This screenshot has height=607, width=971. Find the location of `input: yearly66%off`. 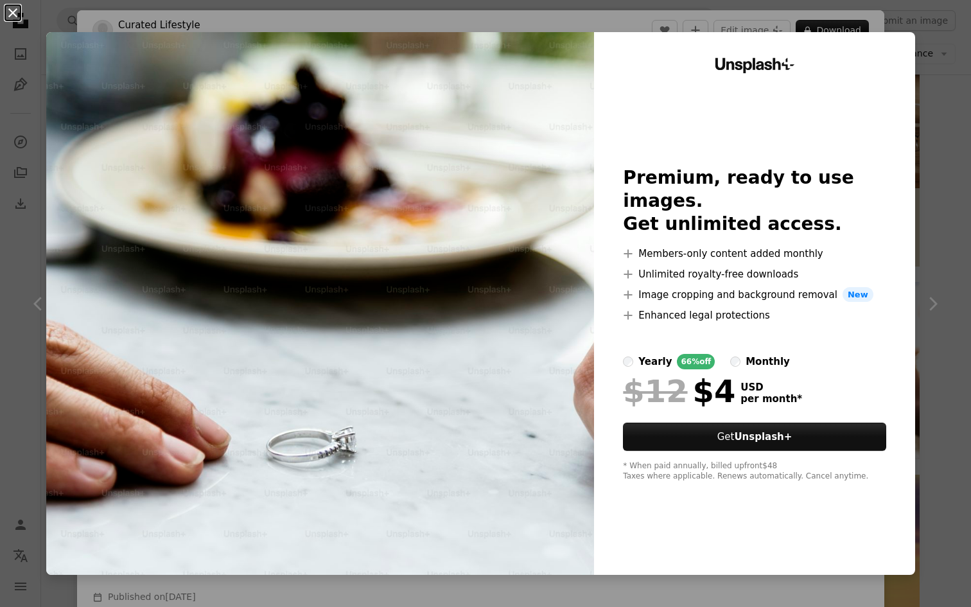

input: yearly66%off is located at coordinates (628, 362).